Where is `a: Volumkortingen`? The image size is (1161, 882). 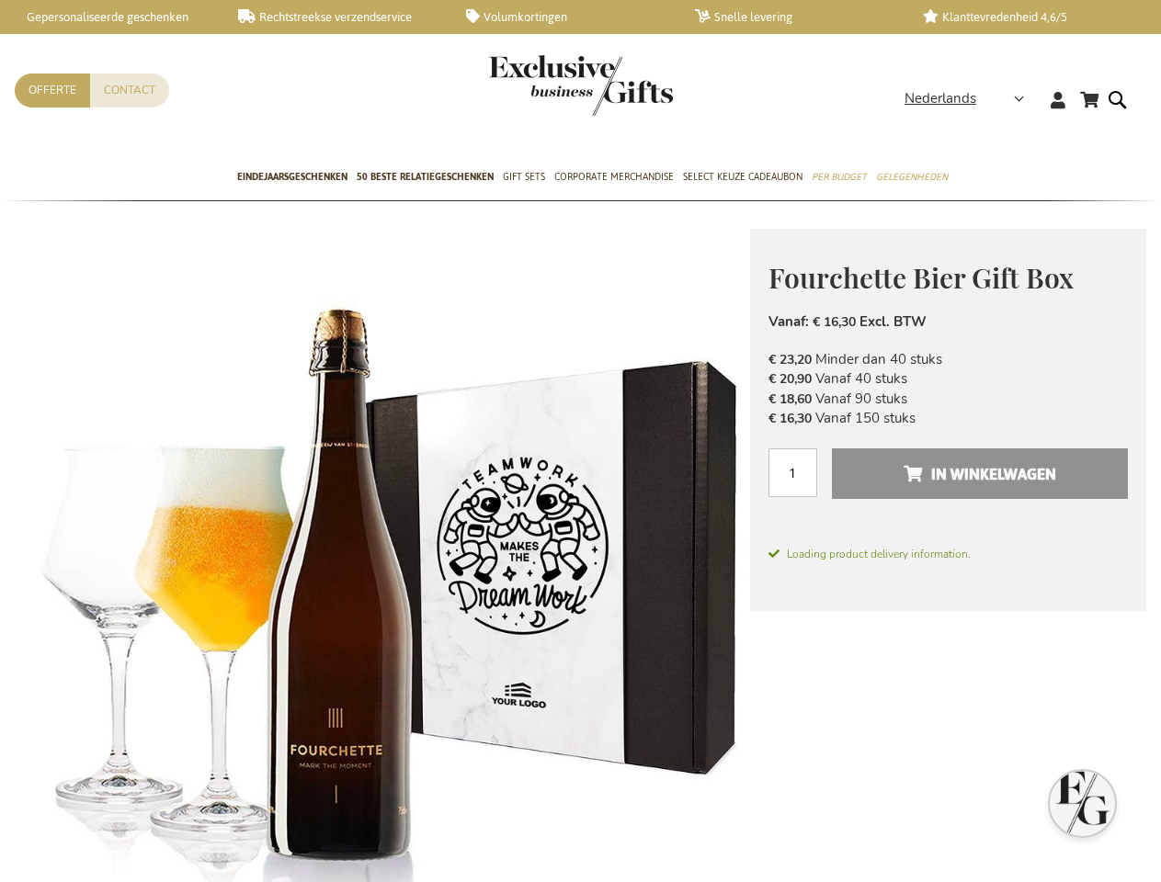 a: Volumkortingen is located at coordinates (565, 17).